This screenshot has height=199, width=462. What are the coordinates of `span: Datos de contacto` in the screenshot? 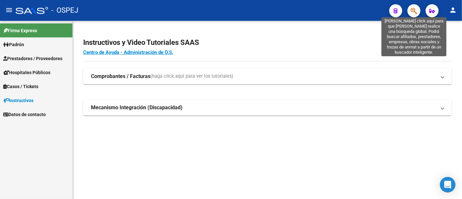 It's located at (24, 114).